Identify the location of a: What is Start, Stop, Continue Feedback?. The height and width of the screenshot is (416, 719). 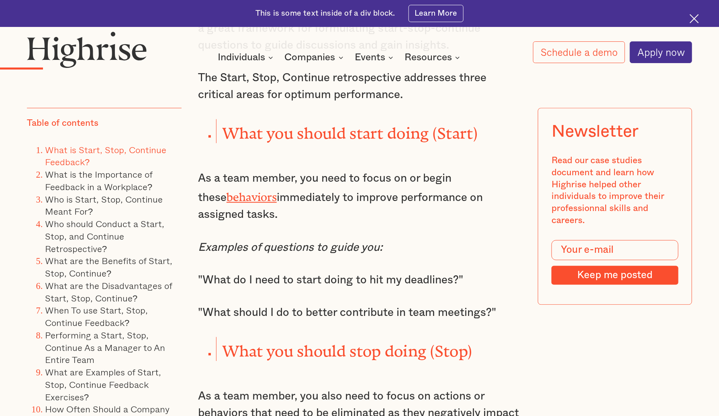
(106, 156).